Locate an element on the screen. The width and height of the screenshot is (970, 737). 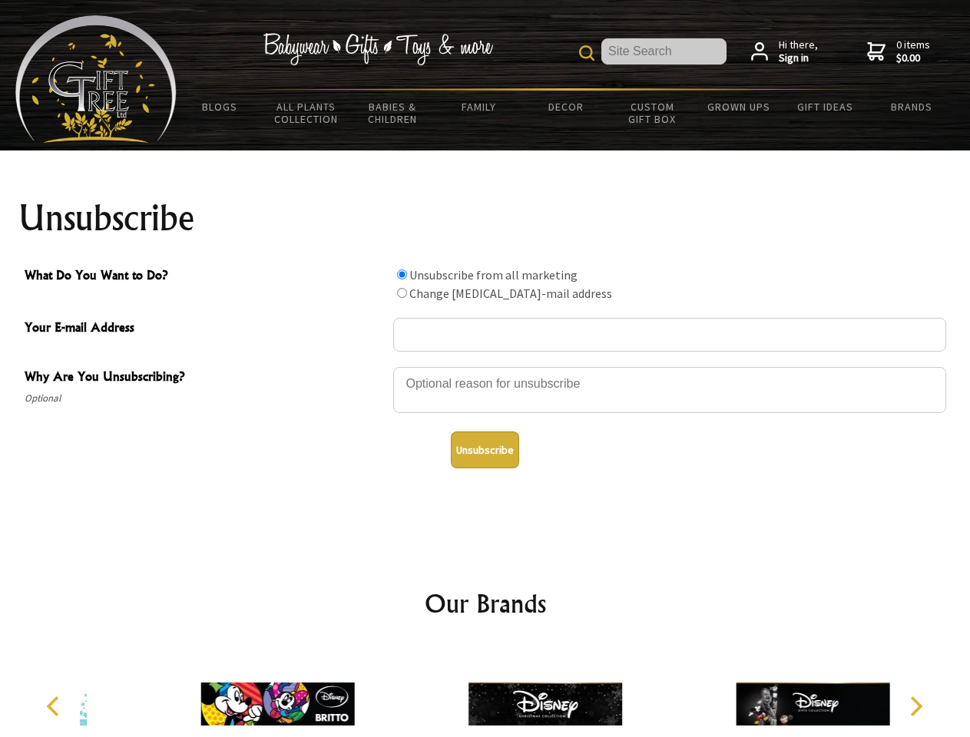
strong: Sign in is located at coordinates (798, 58).